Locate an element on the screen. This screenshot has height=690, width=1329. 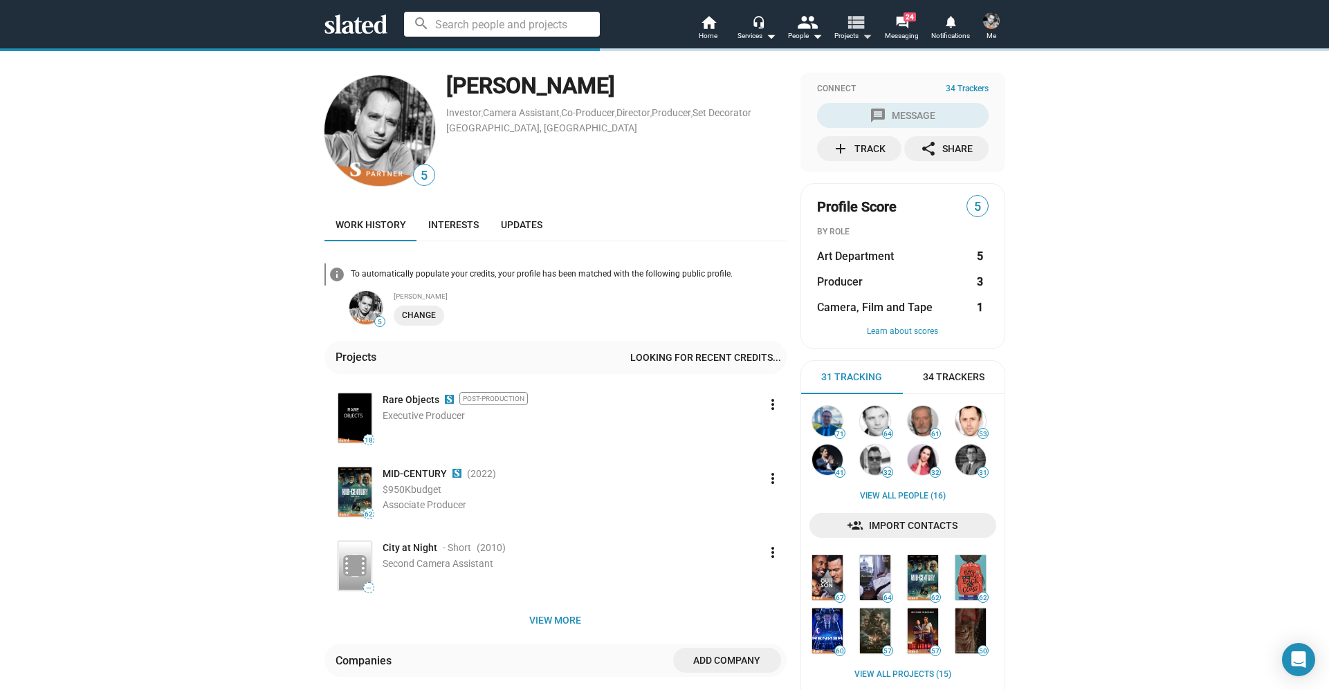
mat-icon: share is located at coordinates (928, 149).